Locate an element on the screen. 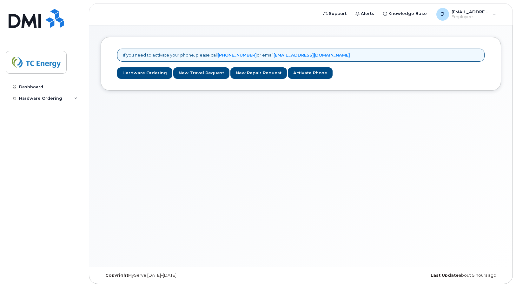 The height and width of the screenshot is (284, 516). a: New Repair Request is located at coordinates (259, 73).